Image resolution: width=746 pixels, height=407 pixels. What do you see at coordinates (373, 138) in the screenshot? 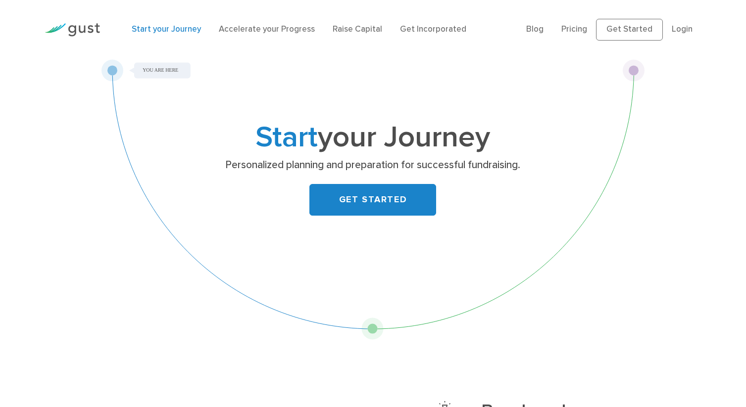
I see `h1: your Journey` at bounding box center [373, 138].